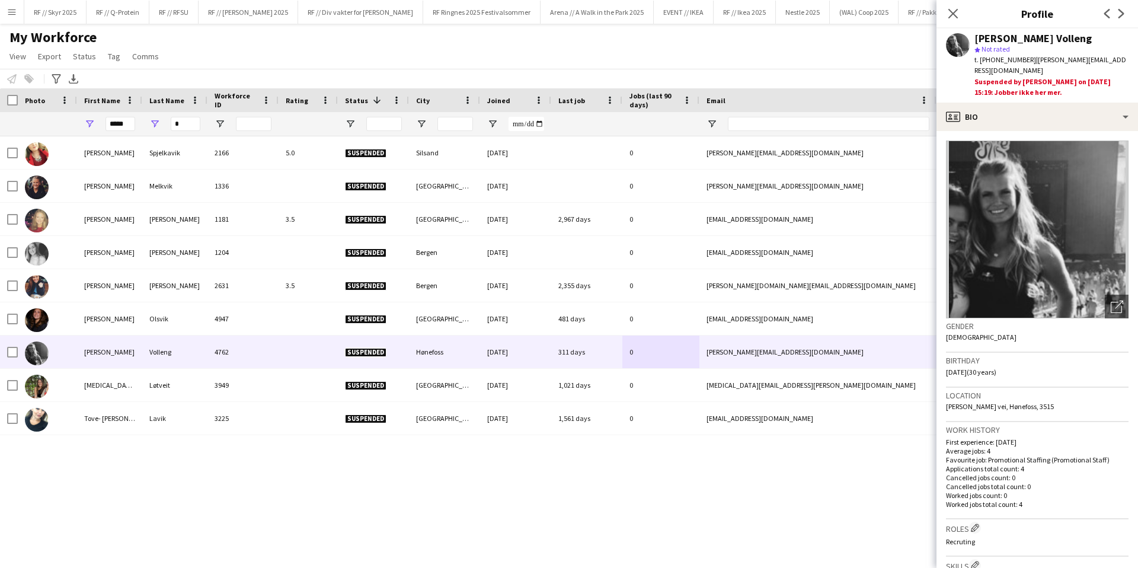 The image size is (1138, 568). Describe the element at coordinates (445, 252) in the screenshot. I see `div: Bergen` at that location.